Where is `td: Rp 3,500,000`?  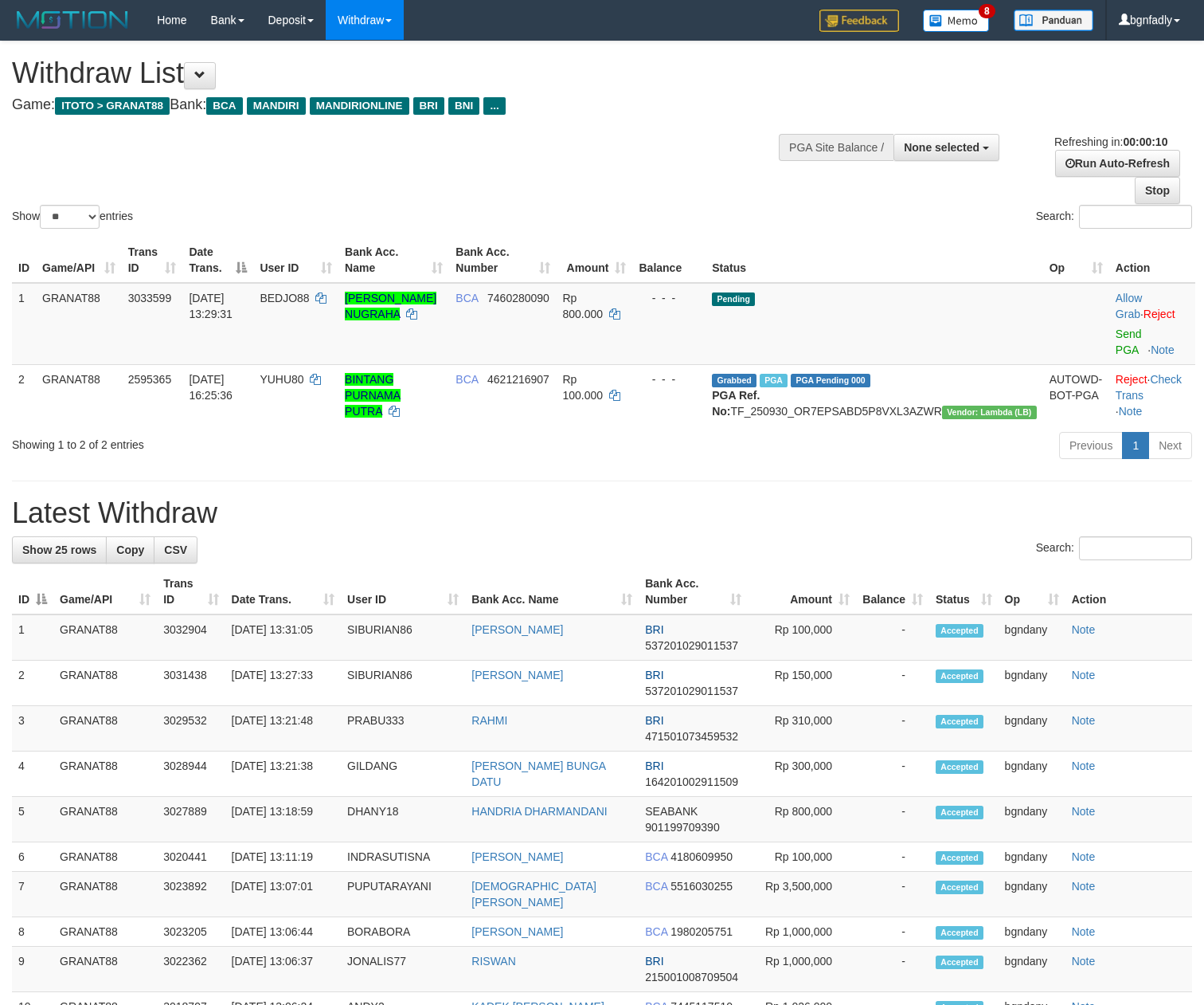 td: Rp 3,500,000 is located at coordinates (802, 894).